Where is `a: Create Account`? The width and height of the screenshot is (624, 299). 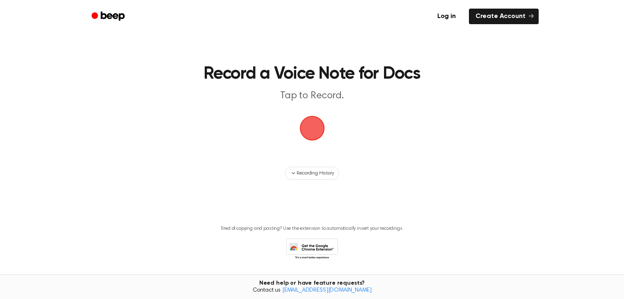
a: Create Account is located at coordinates (504, 16).